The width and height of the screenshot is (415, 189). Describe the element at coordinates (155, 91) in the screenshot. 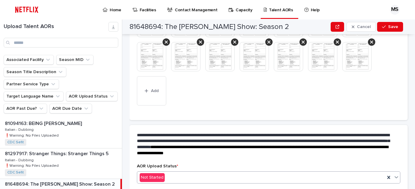

I see `span: Add` at that location.